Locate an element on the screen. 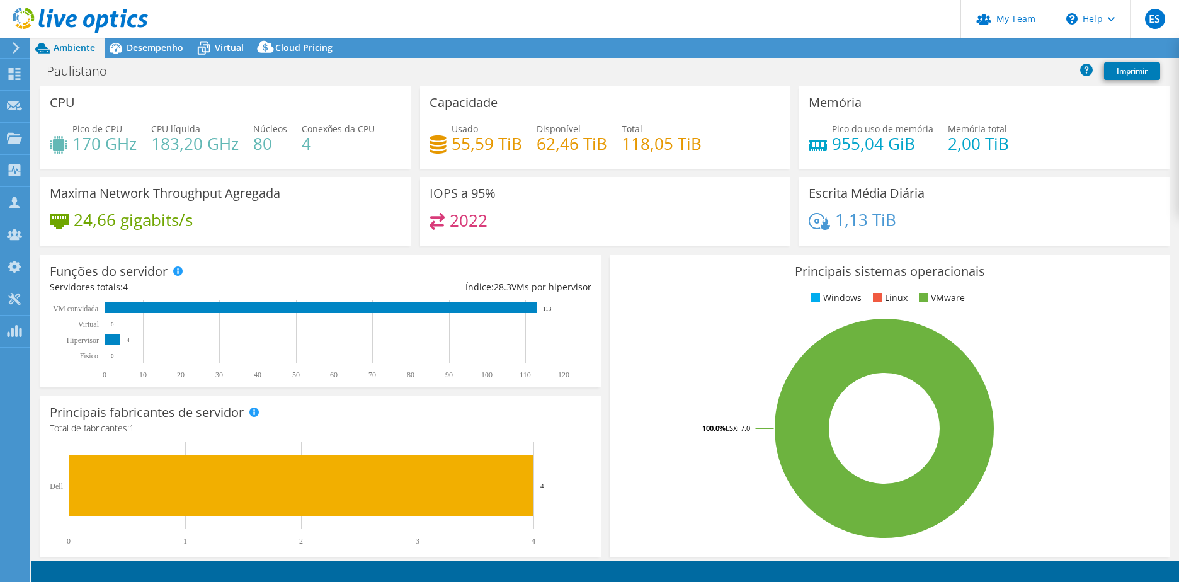 The width and height of the screenshot is (1179, 582). tspan: ESXi 7.0 is located at coordinates (738, 428).